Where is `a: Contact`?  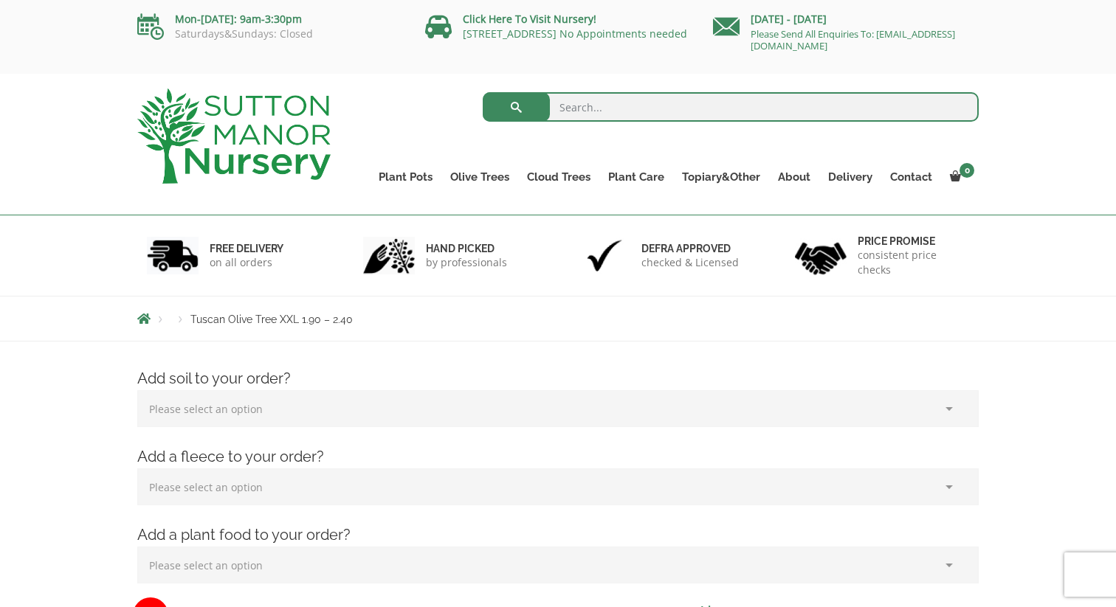 a: Contact is located at coordinates (911, 177).